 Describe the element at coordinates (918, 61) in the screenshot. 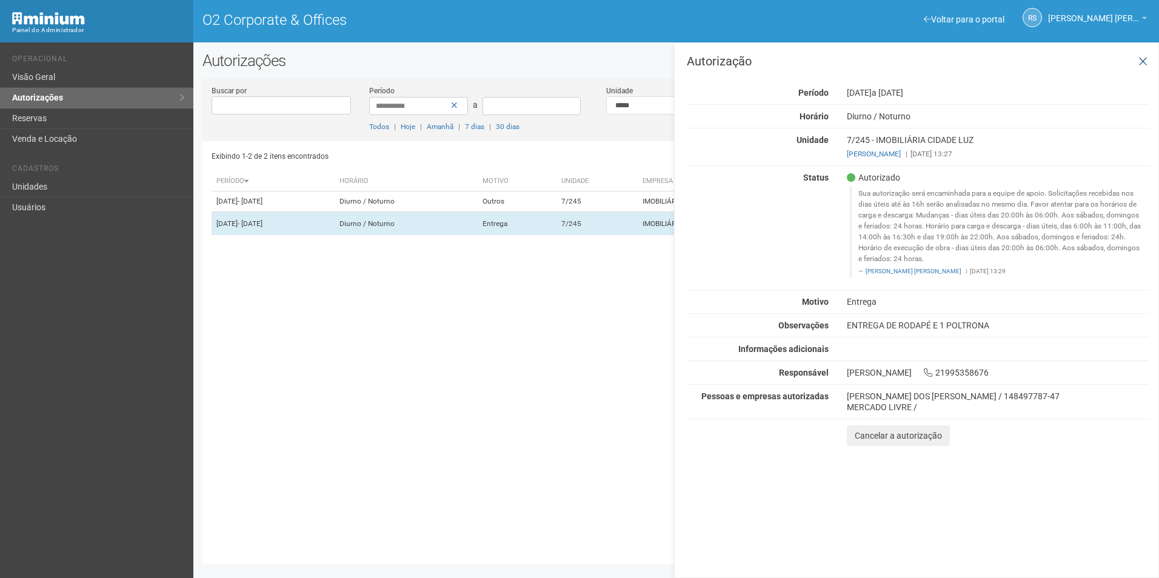

I see `h3: Autorização` at that location.